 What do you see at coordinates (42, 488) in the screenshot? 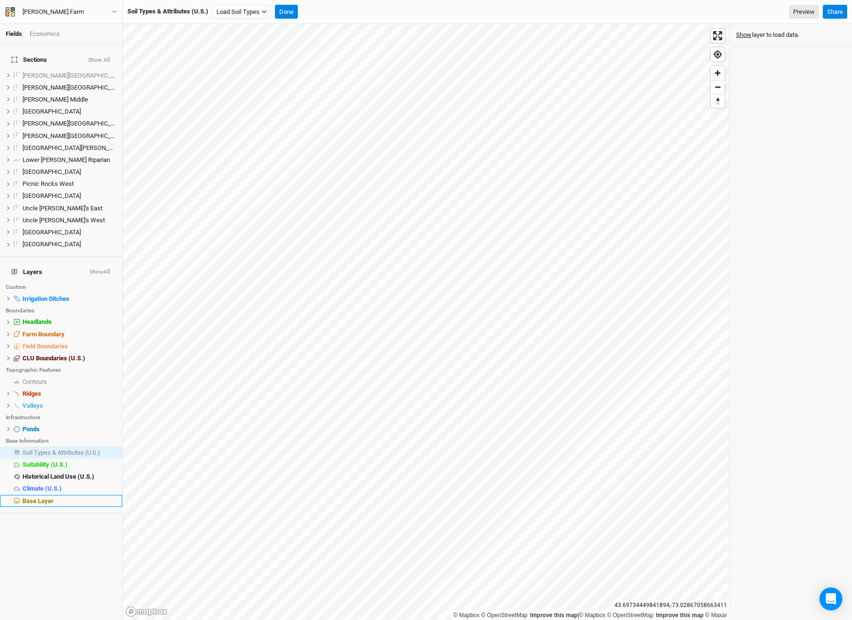
I see `span: Climate (U.S.)` at bounding box center [42, 488].